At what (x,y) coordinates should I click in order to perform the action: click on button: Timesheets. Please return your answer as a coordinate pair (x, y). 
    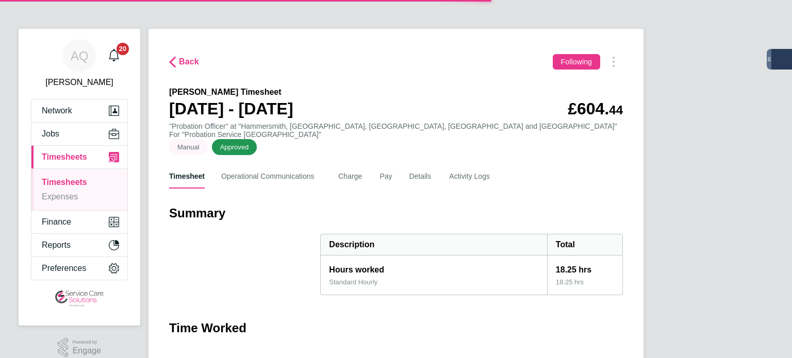
    Looking at the image, I should click on (79, 157).